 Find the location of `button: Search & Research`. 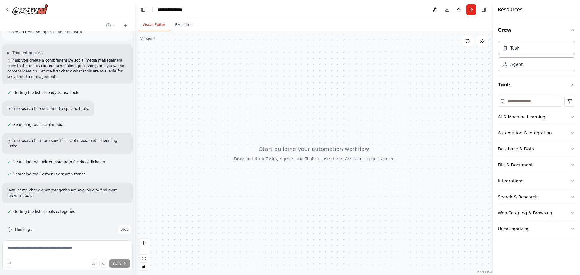

button: Search & Research is located at coordinates (537, 197).